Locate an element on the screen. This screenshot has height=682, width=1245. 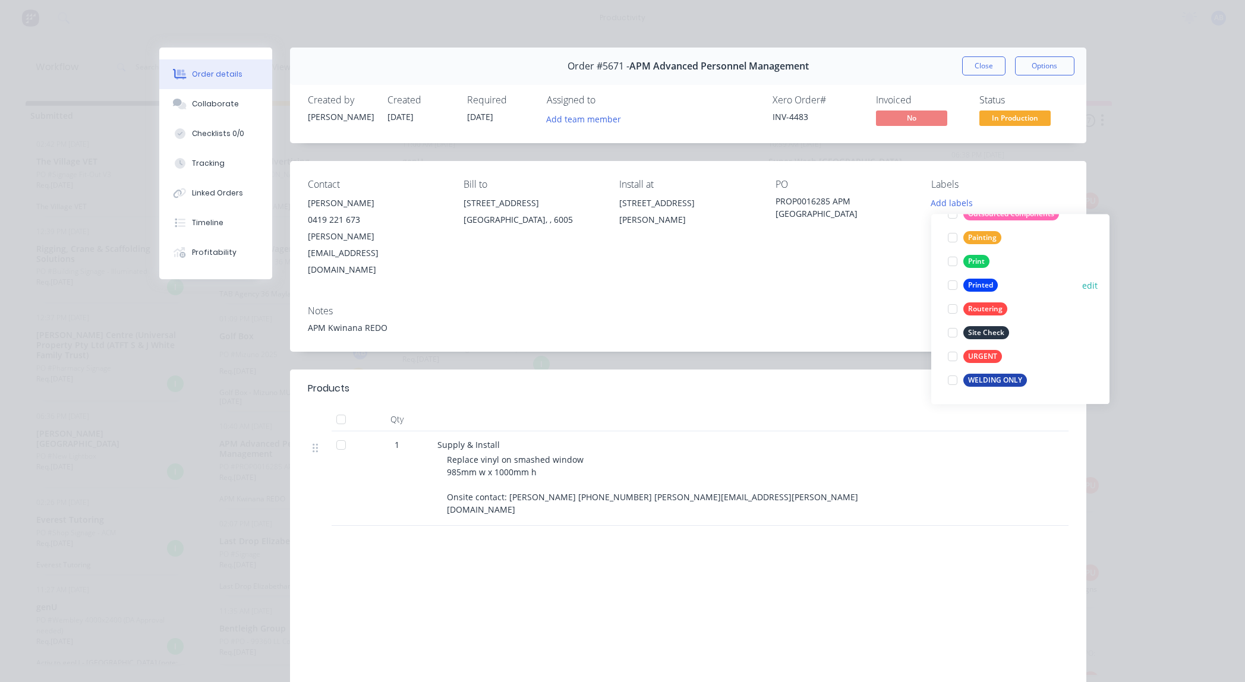
span: In Production is located at coordinates (1015, 118).